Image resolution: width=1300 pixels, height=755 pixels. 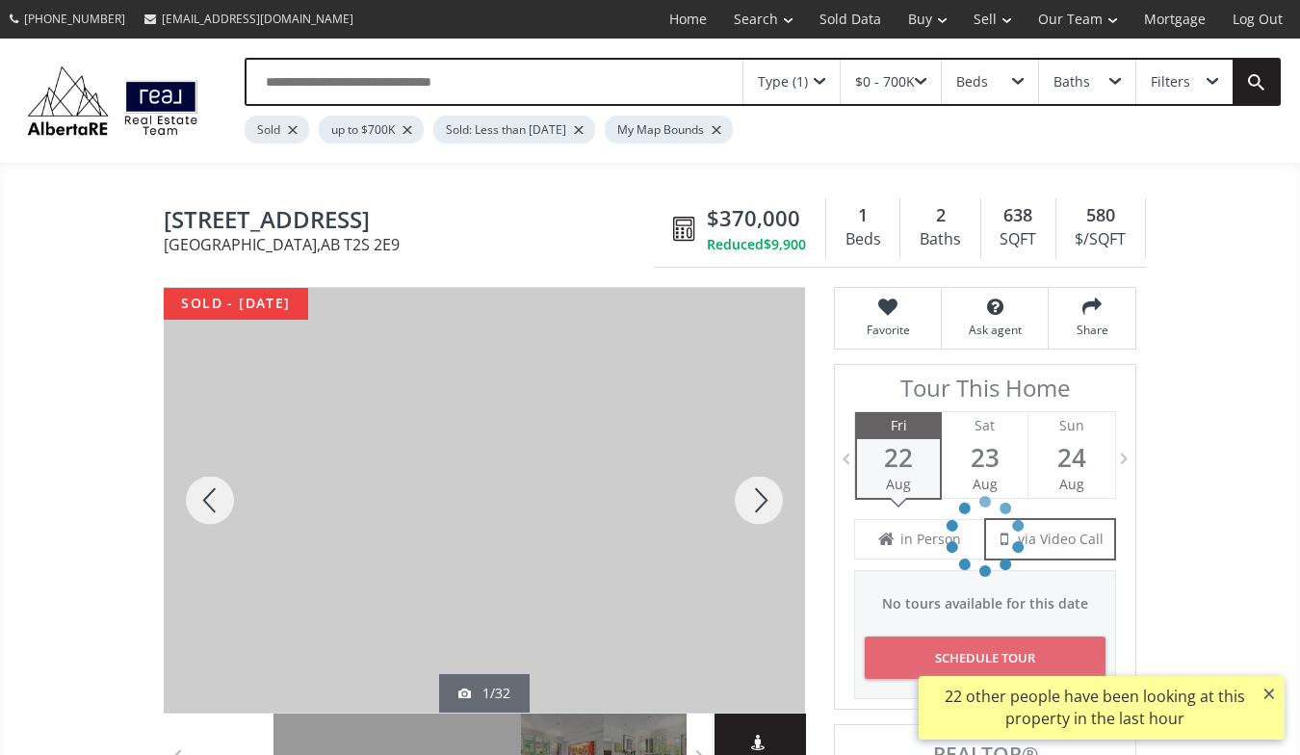 I want to click on img: Logo, so click(x=113, y=100).